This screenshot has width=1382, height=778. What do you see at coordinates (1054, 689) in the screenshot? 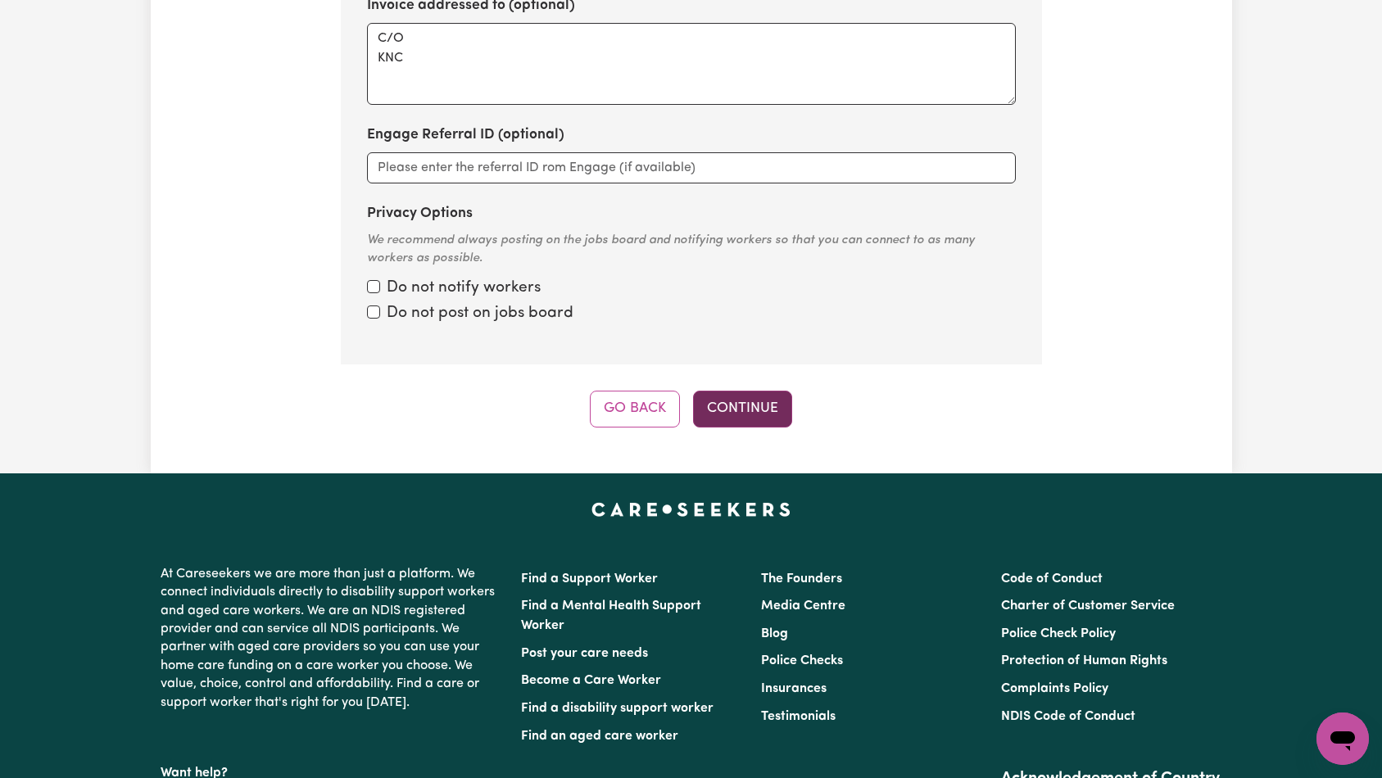
I see `a: Complaints Policy` at bounding box center [1054, 689].